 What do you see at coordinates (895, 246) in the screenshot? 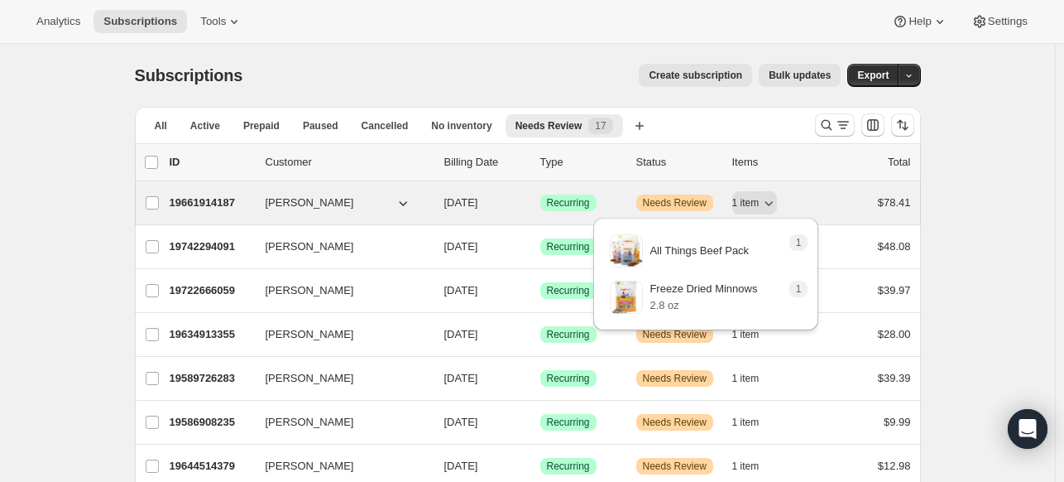
I see `span: $48.08` at bounding box center [895, 246].